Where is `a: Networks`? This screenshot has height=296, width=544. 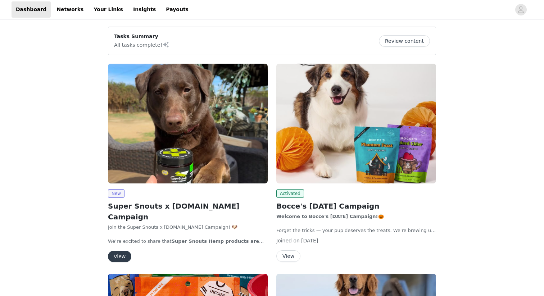
a: Networks is located at coordinates (70, 9).